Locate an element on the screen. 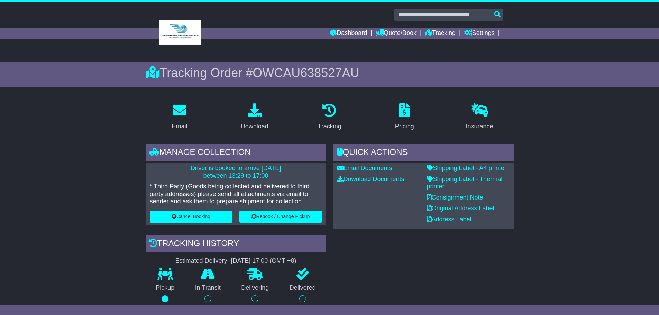  div: Tracking is located at coordinates (329, 126).